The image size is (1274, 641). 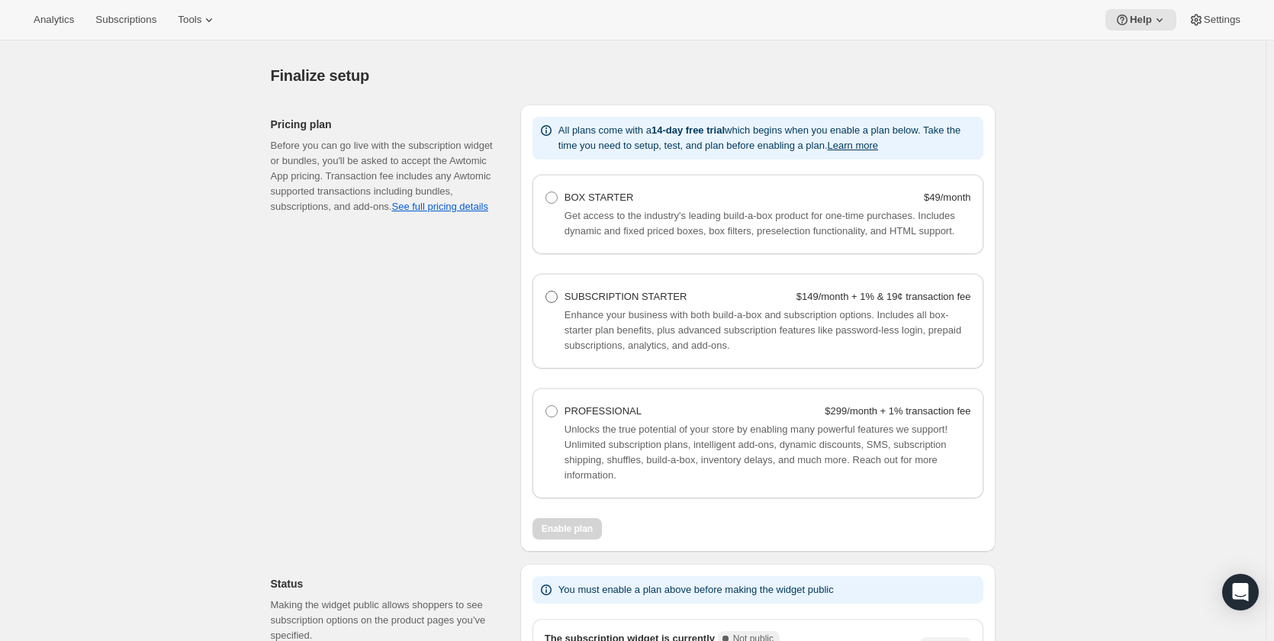 What do you see at coordinates (53, 20) in the screenshot?
I see `span: Analytics` at bounding box center [53, 20].